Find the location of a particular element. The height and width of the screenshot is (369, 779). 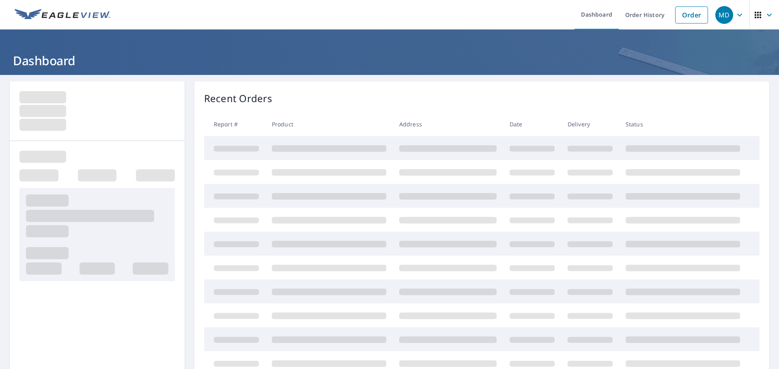

h1: Dashboard is located at coordinates (389, 60).